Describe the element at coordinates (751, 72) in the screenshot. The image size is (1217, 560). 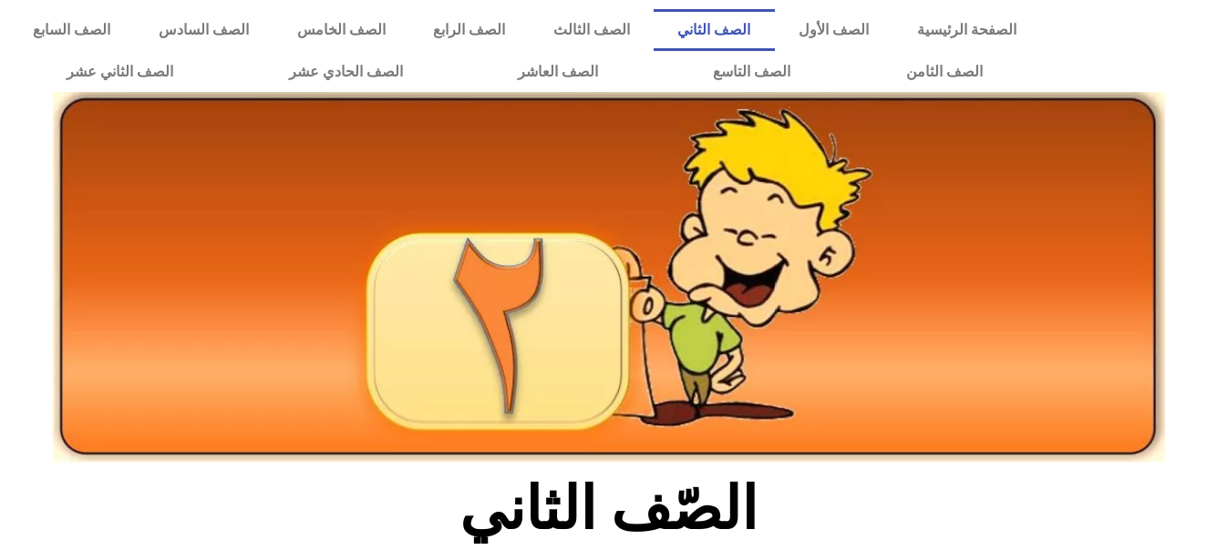
I see `a: الصف التاسع` at that location.